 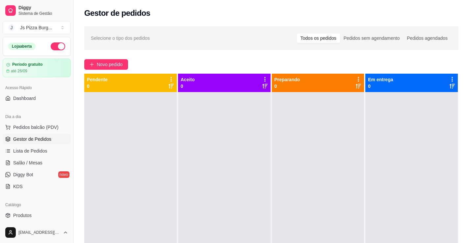 I want to click on article: Período gratuito, so click(x=27, y=64).